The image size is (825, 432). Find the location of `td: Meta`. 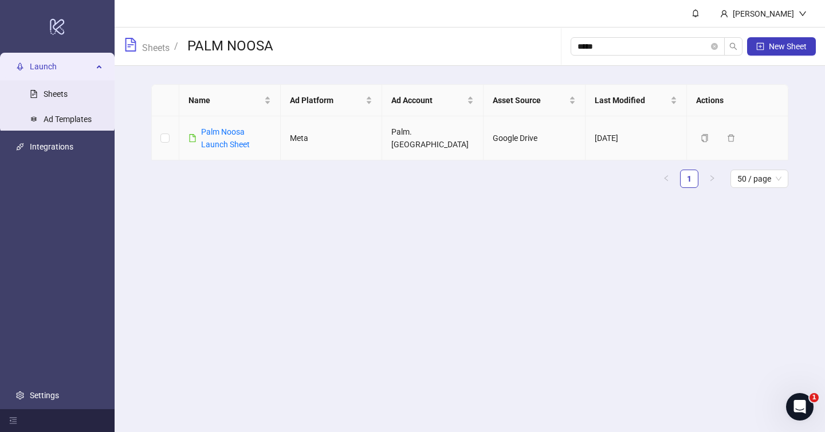

td: Meta is located at coordinates (331, 138).